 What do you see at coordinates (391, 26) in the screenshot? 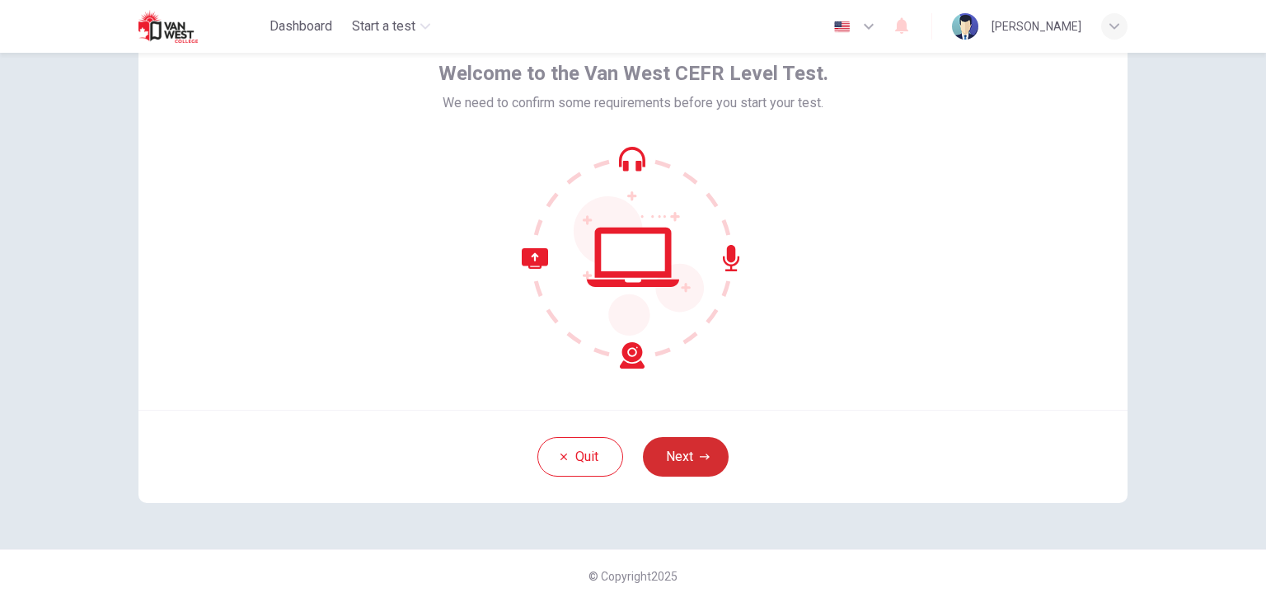
I see `button: Start a test` at bounding box center [391, 26].